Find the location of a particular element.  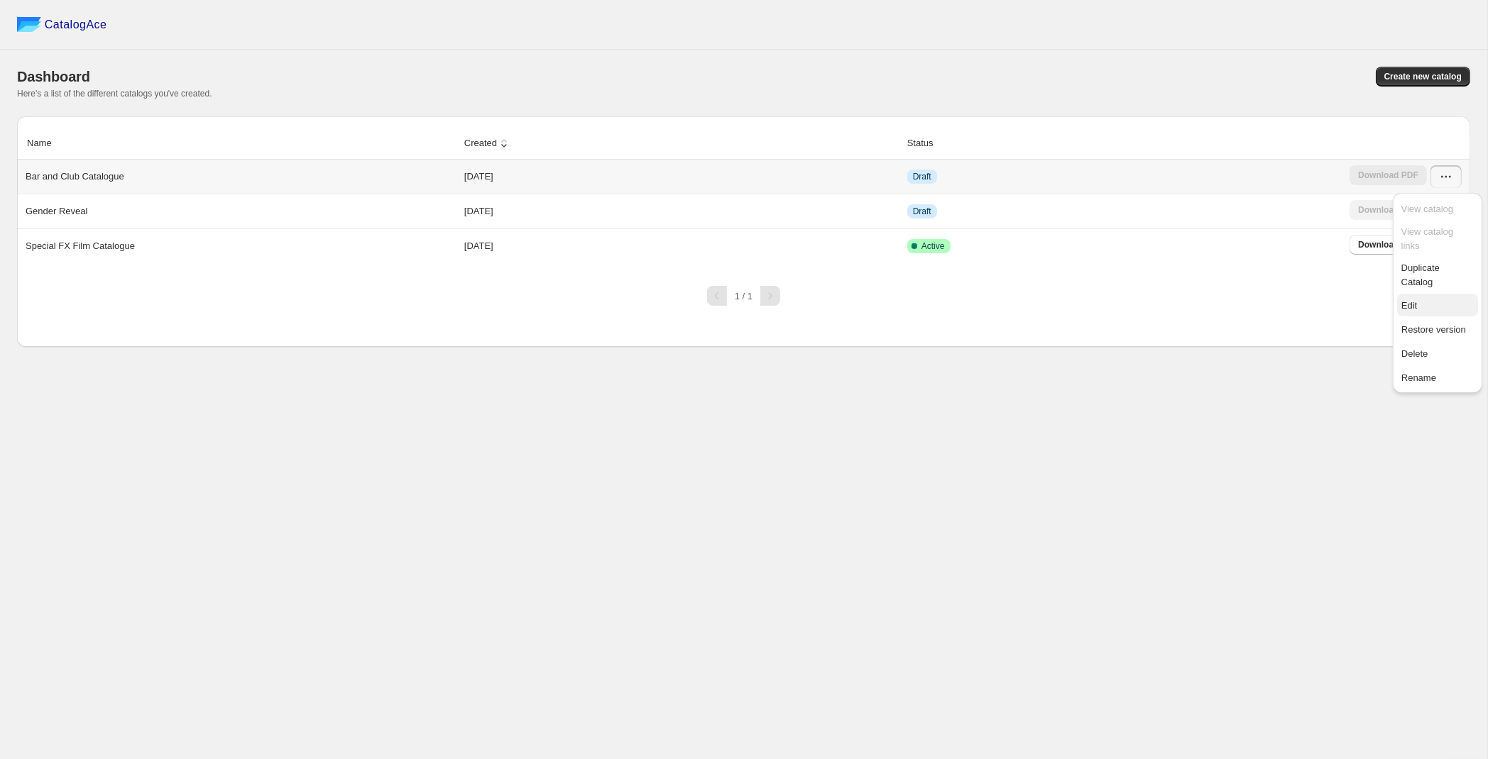

span: Edit is located at coordinates (1409, 305).